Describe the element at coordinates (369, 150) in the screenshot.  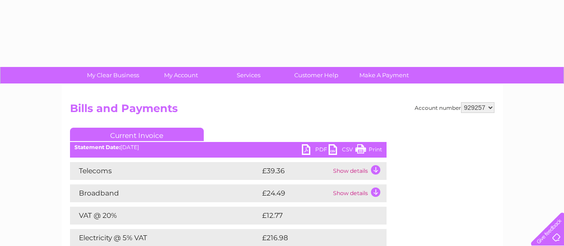
I see `a: Print` at that location.